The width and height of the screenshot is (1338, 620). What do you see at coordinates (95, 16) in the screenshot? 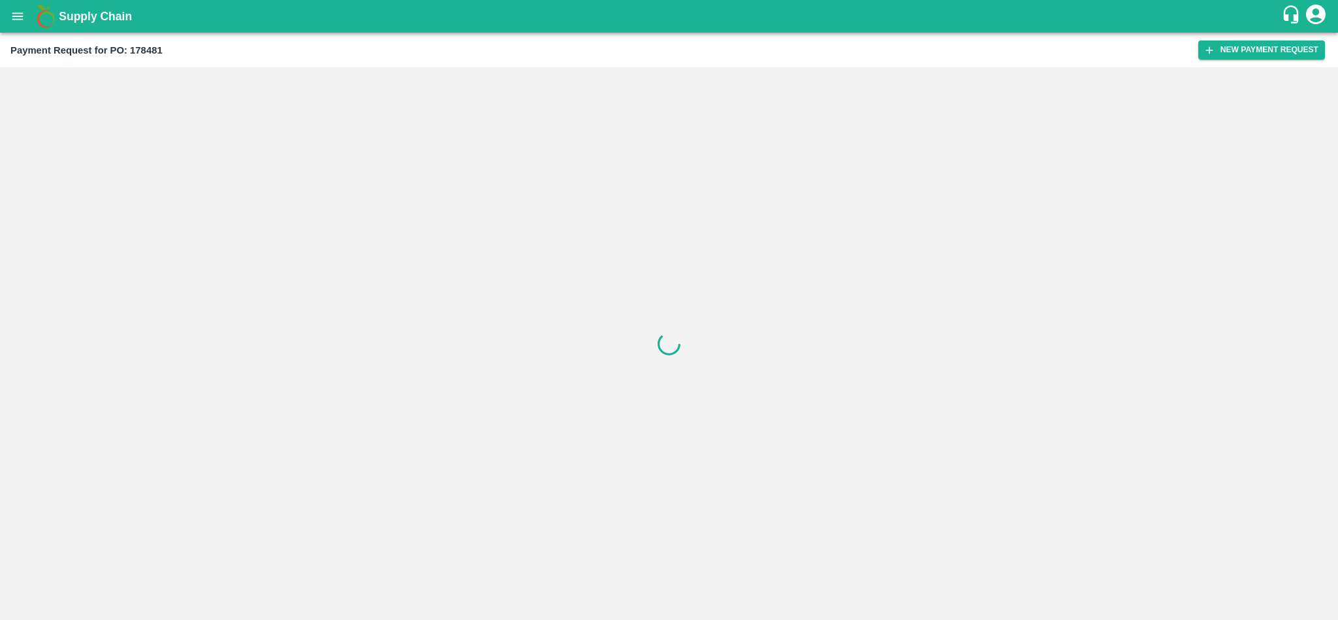
I see `b: Supply Chain` at bounding box center [95, 16].